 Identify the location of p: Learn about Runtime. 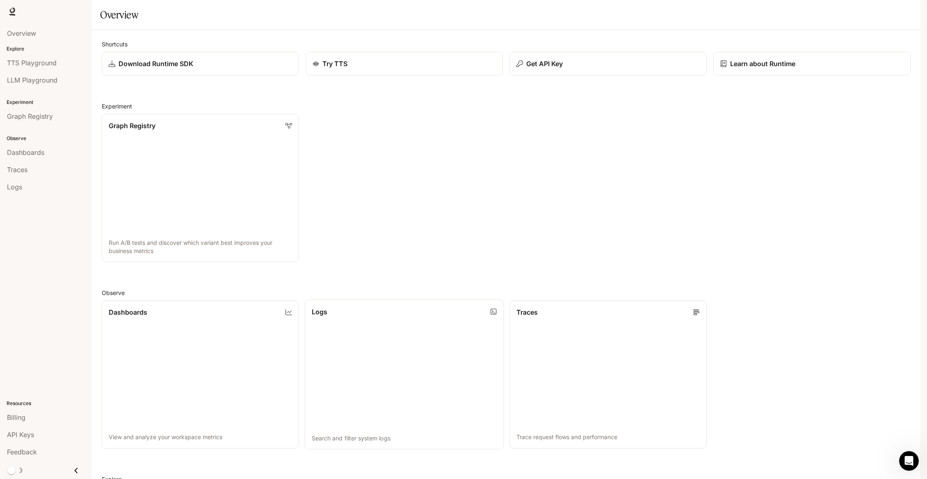
(763, 64).